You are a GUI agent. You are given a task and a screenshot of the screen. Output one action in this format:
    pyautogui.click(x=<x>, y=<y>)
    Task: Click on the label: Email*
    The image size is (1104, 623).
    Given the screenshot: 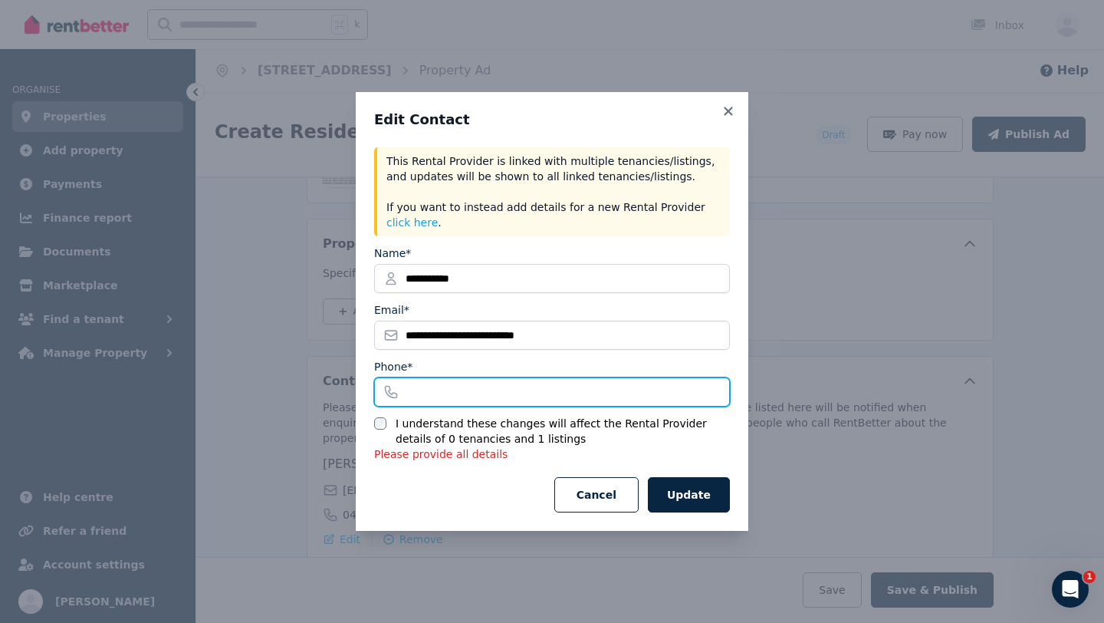 What is the action you would take?
    pyautogui.click(x=392, y=310)
    